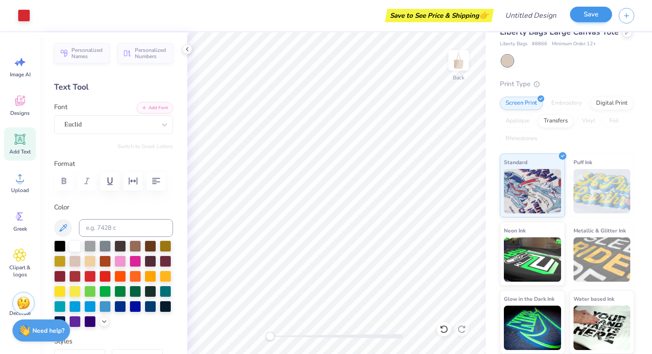 The height and width of the screenshot is (354, 652). Describe the element at coordinates (113, 164) in the screenshot. I see `label: Format` at that location.